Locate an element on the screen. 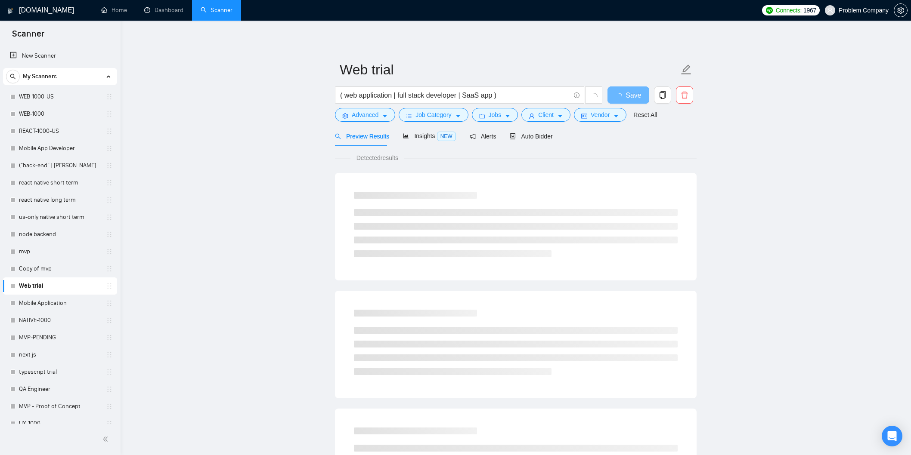 This screenshot has width=911, height=455. span: Alerts is located at coordinates (483, 136).